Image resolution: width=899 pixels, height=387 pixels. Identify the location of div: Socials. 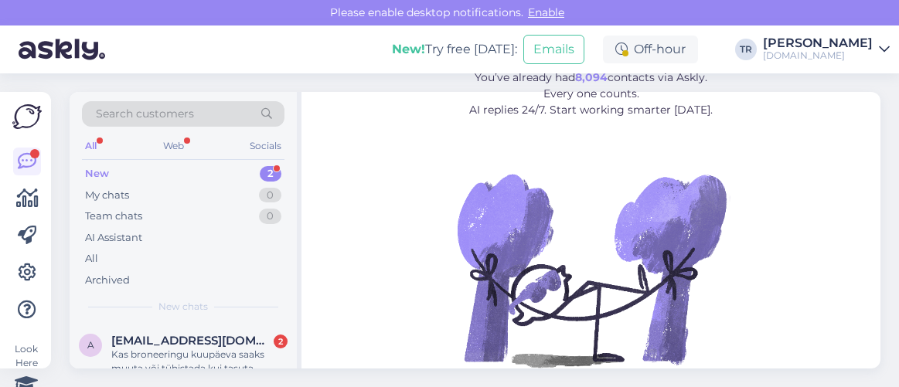
(265, 146).